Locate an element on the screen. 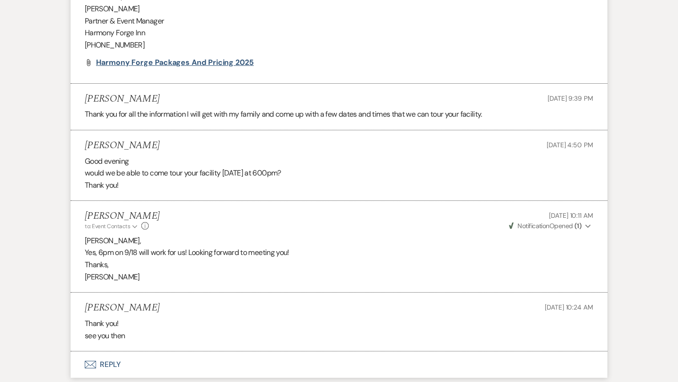  p: Thank you for all the information I will get with my family and come up with a few dates and time... is located at coordinates (339, 114).